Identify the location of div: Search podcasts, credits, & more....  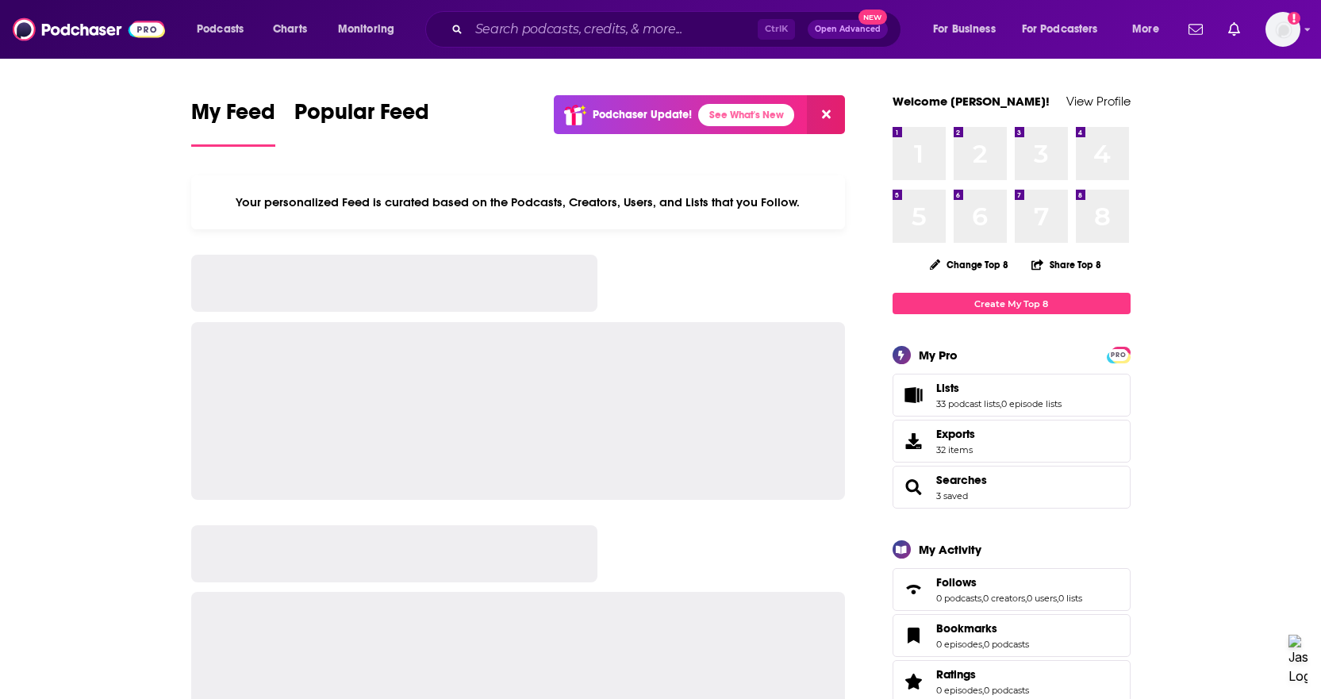
(679, 29).